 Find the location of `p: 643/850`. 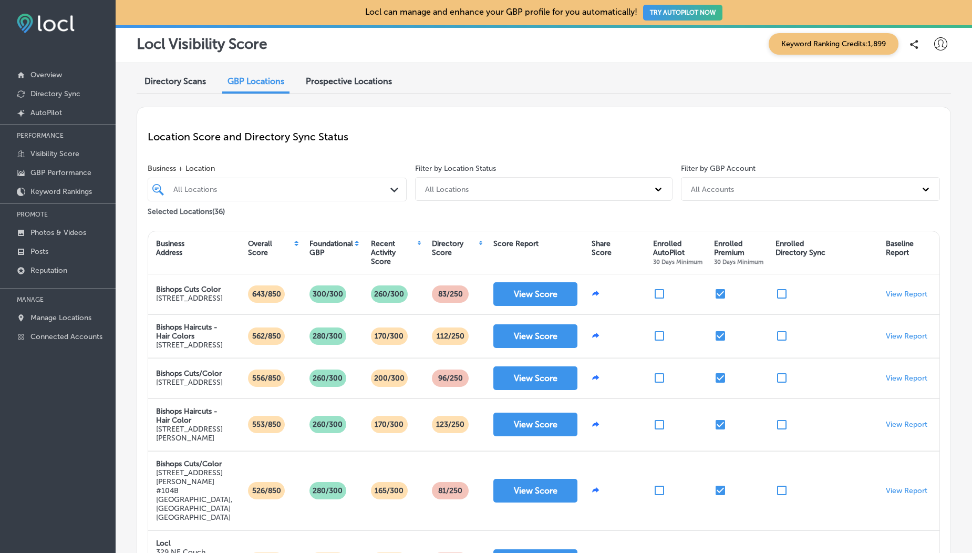

p: 643/850 is located at coordinates (266, 294).